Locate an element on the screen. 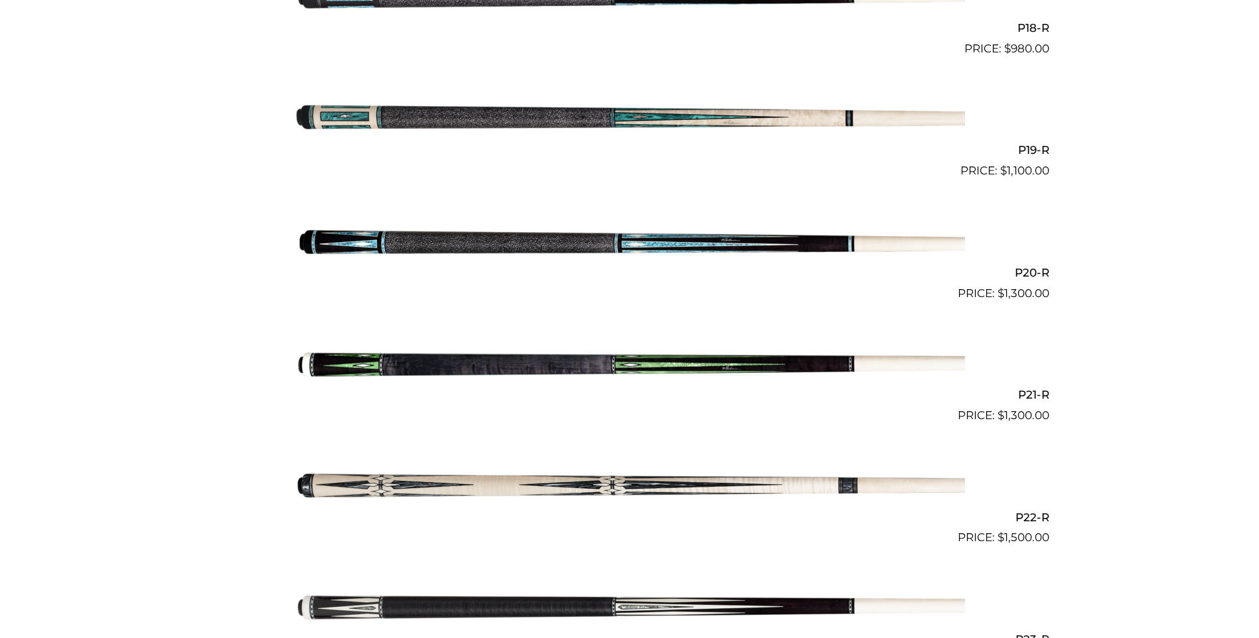  a: P20-R $1,300.00 is located at coordinates (630, 244).